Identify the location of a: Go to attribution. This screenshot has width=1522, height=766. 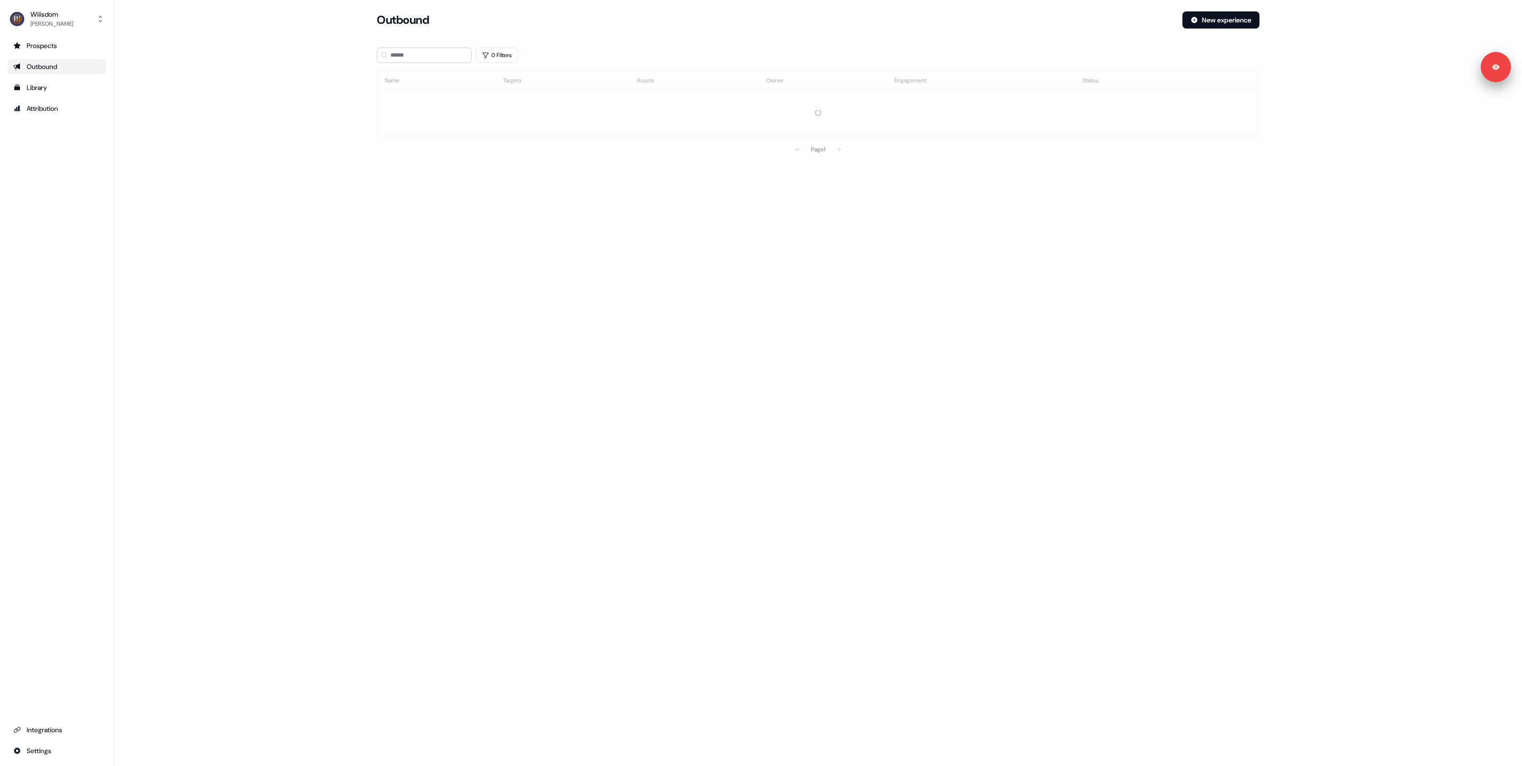
(57, 108).